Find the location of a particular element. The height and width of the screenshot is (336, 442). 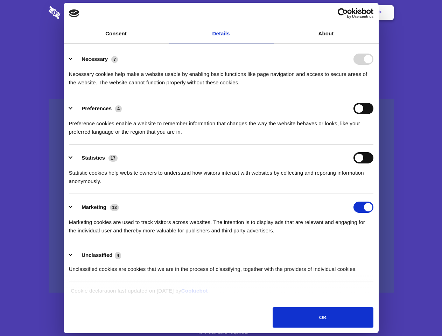

label: Statistics is located at coordinates (93, 157).